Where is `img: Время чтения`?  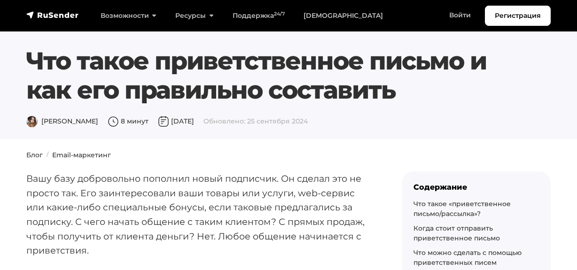 img: Время чтения is located at coordinates (113, 122).